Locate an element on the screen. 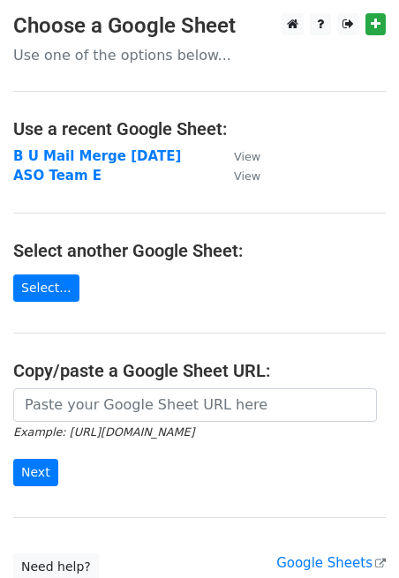 The image size is (399, 578). input: Next is located at coordinates (35, 472).